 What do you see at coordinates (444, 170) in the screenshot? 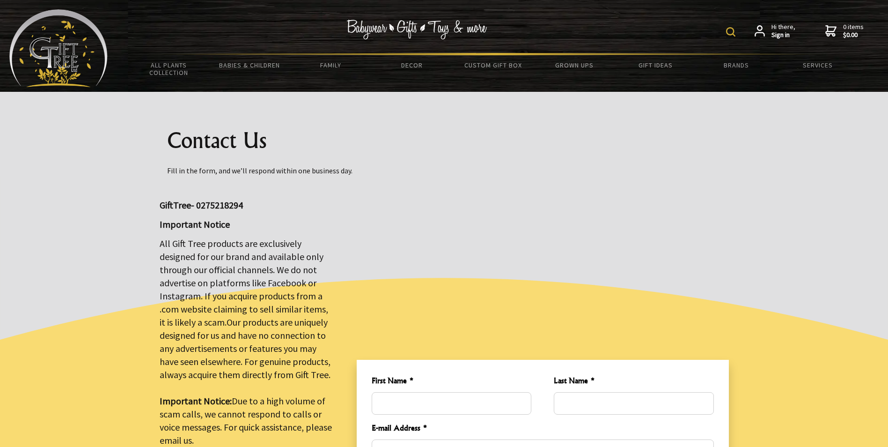
I see `p: Fill in the form, and we’ll respond within one business day.` at bounding box center [444, 170].